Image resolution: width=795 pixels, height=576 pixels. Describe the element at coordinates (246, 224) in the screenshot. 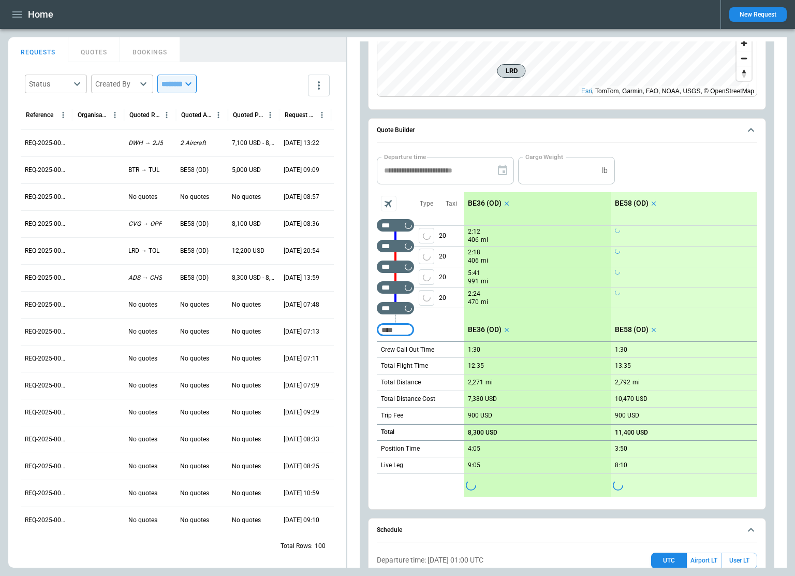

I see `p: 8,100 USD` at that location.